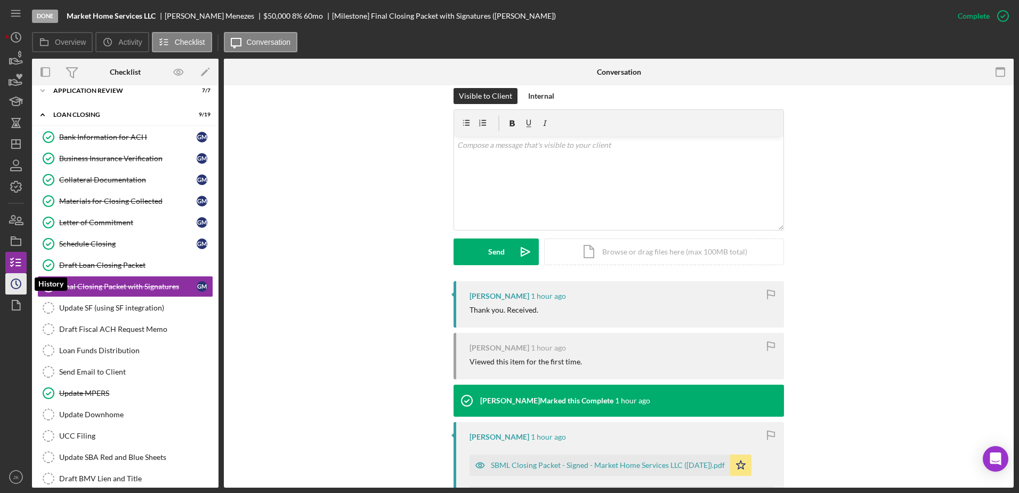 This screenshot has width=1019, height=493. I want to click on div: Application Review, so click(118, 91).